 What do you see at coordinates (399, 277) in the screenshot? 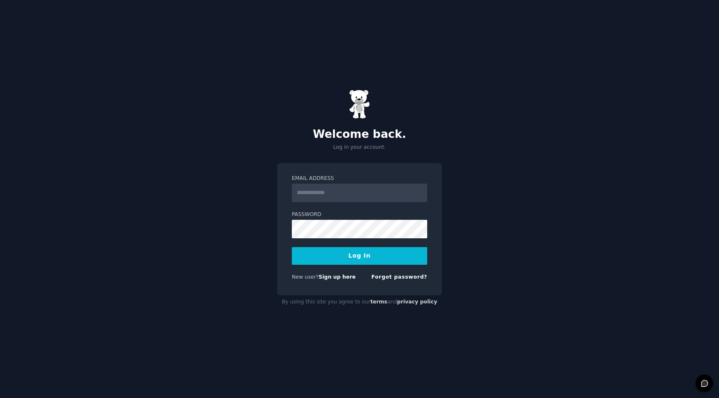
I see `a: Forgot password?` at bounding box center [399, 277].